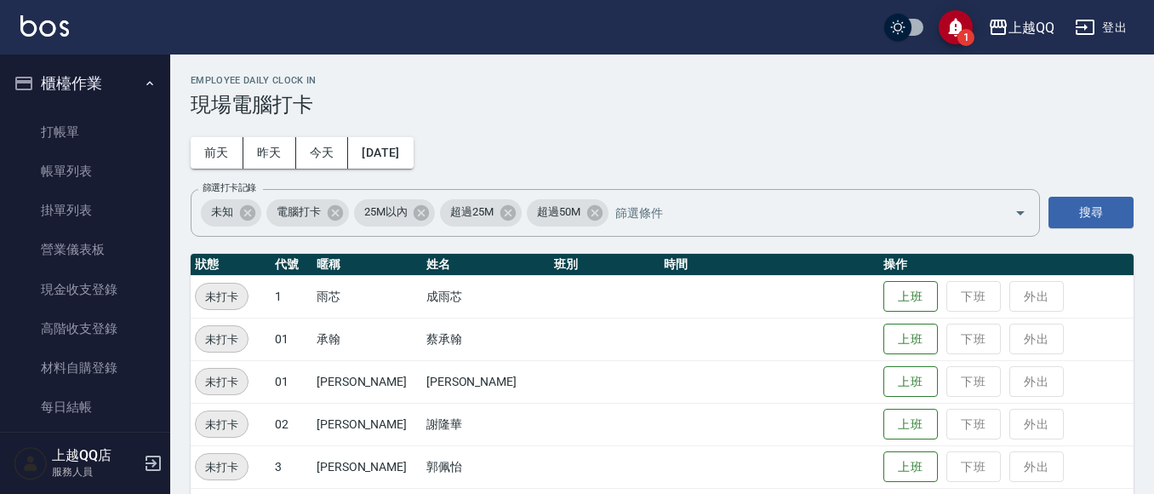  What do you see at coordinates (558, 212) in the screenshot?
I see `span: 超過50M` at bounding box center [558, 212].